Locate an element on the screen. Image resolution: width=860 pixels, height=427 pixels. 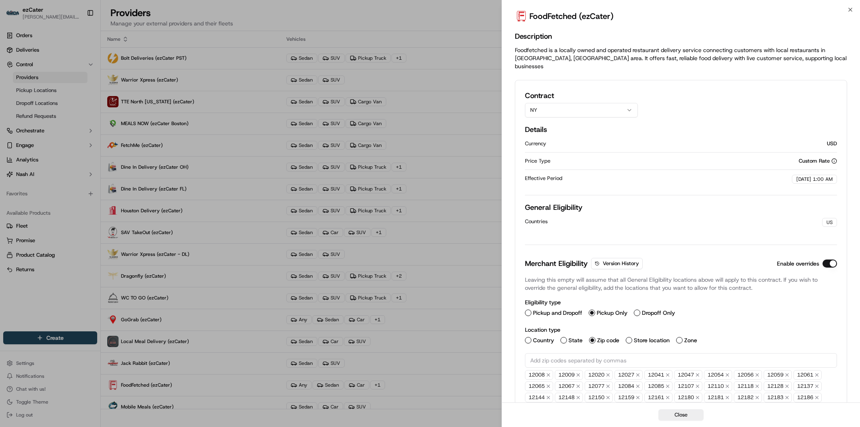
span: 12144 is located at coordinates (539, 397).